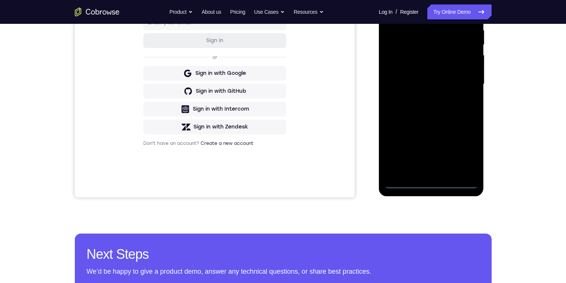  Describe the element at coordinates (269, 12) in the screenshot. I see `button: Use Cases` at that location.